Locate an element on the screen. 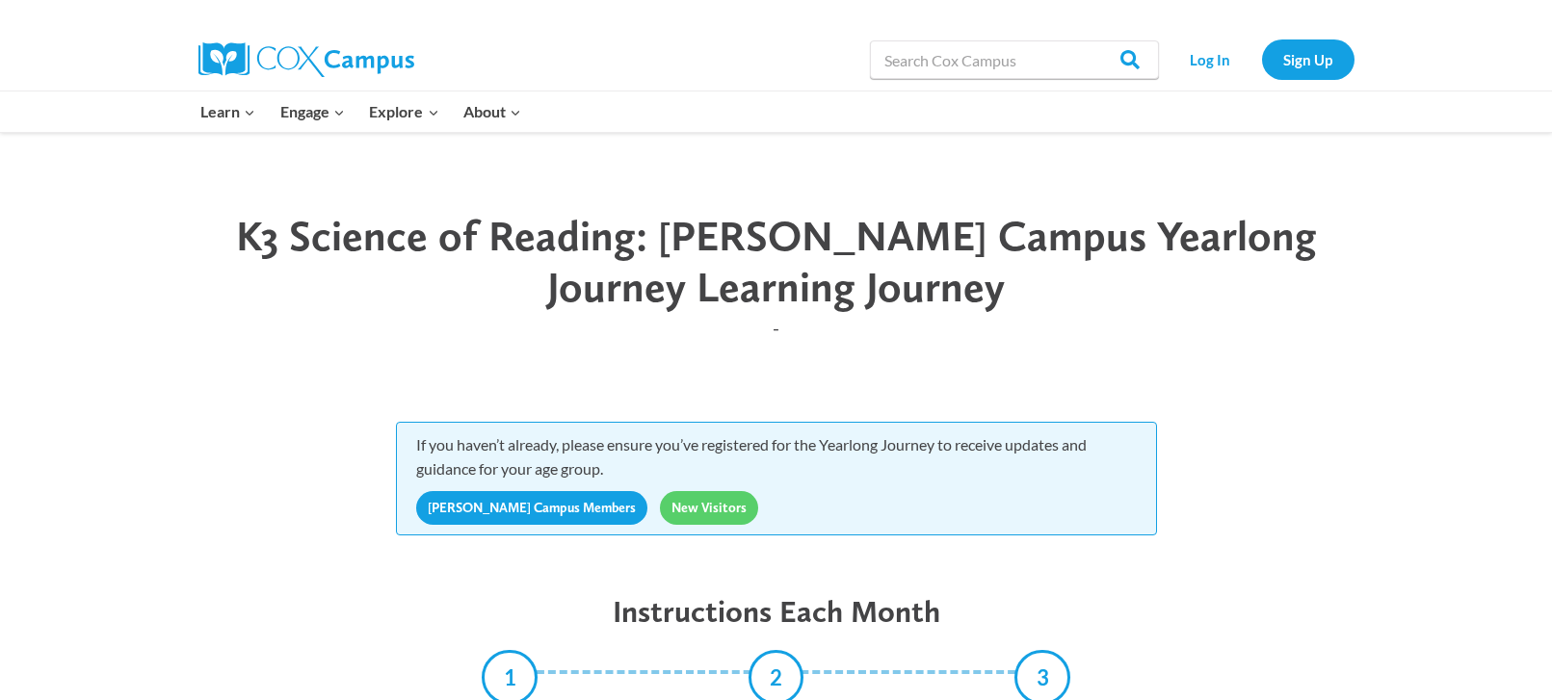 Image resolution: width=1552 pixels, height=700 pixels. span: Engage is located at coordinates (312, 112).